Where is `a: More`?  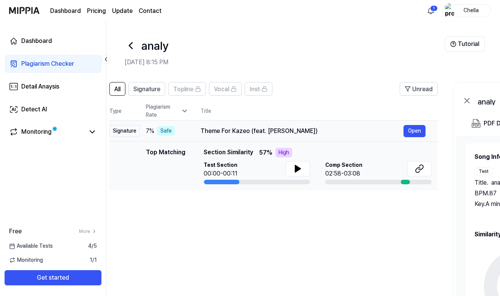
a: More is located at coordinates (88, 231).